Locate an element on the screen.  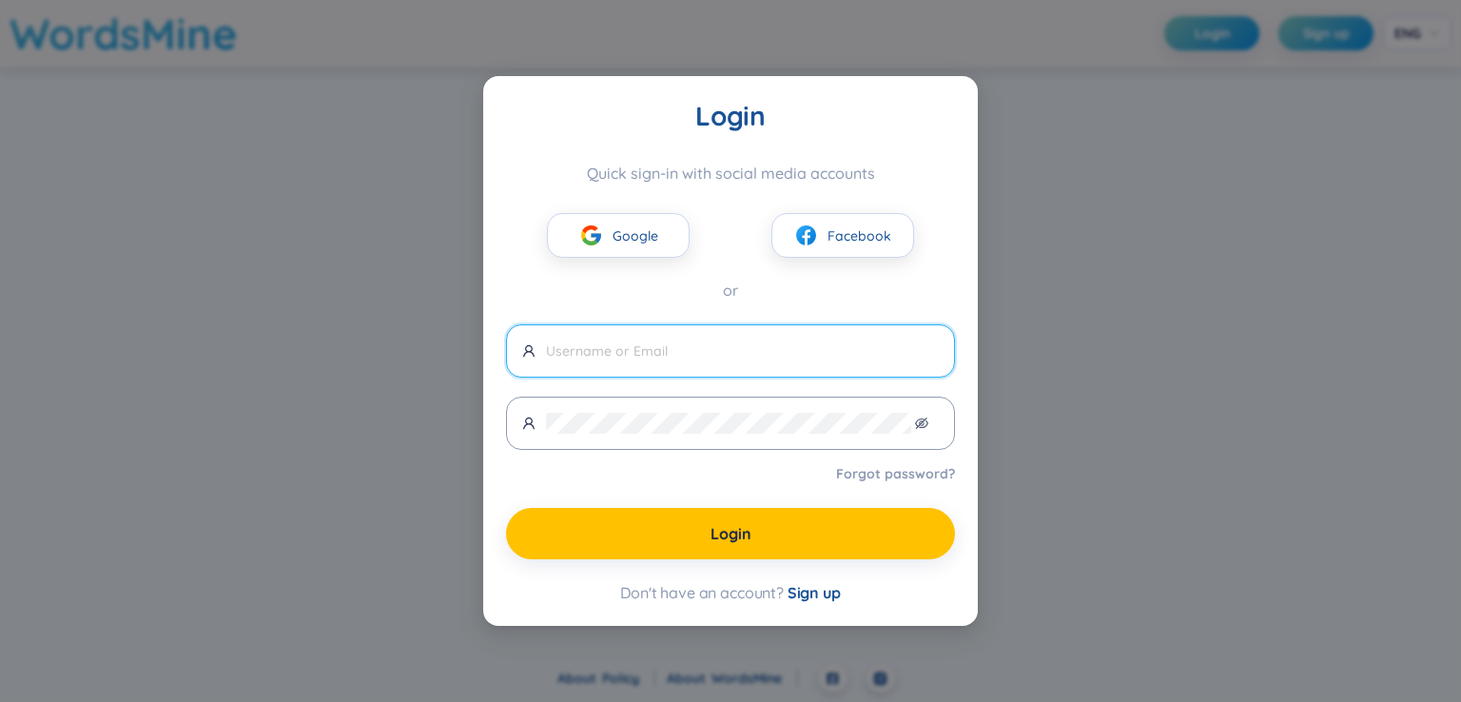
div: or is located at coordinates (730, 290).